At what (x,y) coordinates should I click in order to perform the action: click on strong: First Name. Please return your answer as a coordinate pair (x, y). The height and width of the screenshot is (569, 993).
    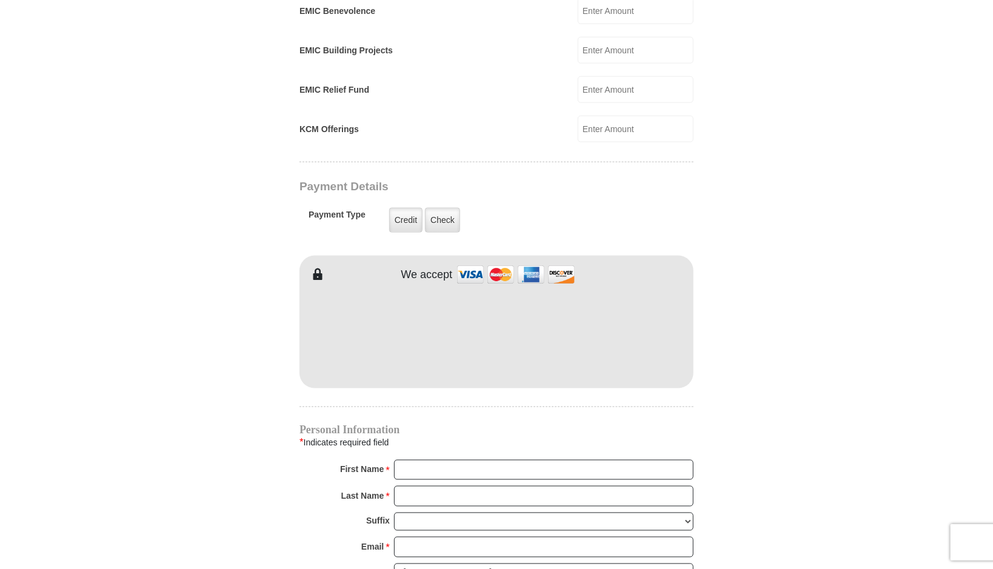
    Looking at the image, I should click on (362, 470).